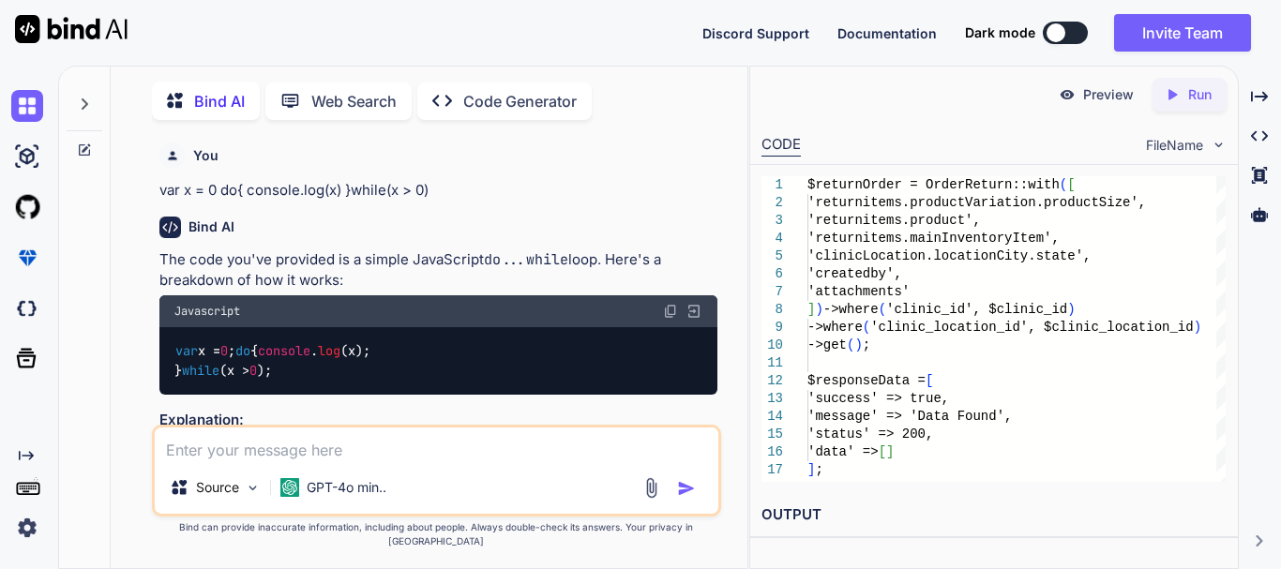  What do you see at coordinates (756, 33) in the screenshot?
I see `button: Discord Support` at bounding box center [756, 33].